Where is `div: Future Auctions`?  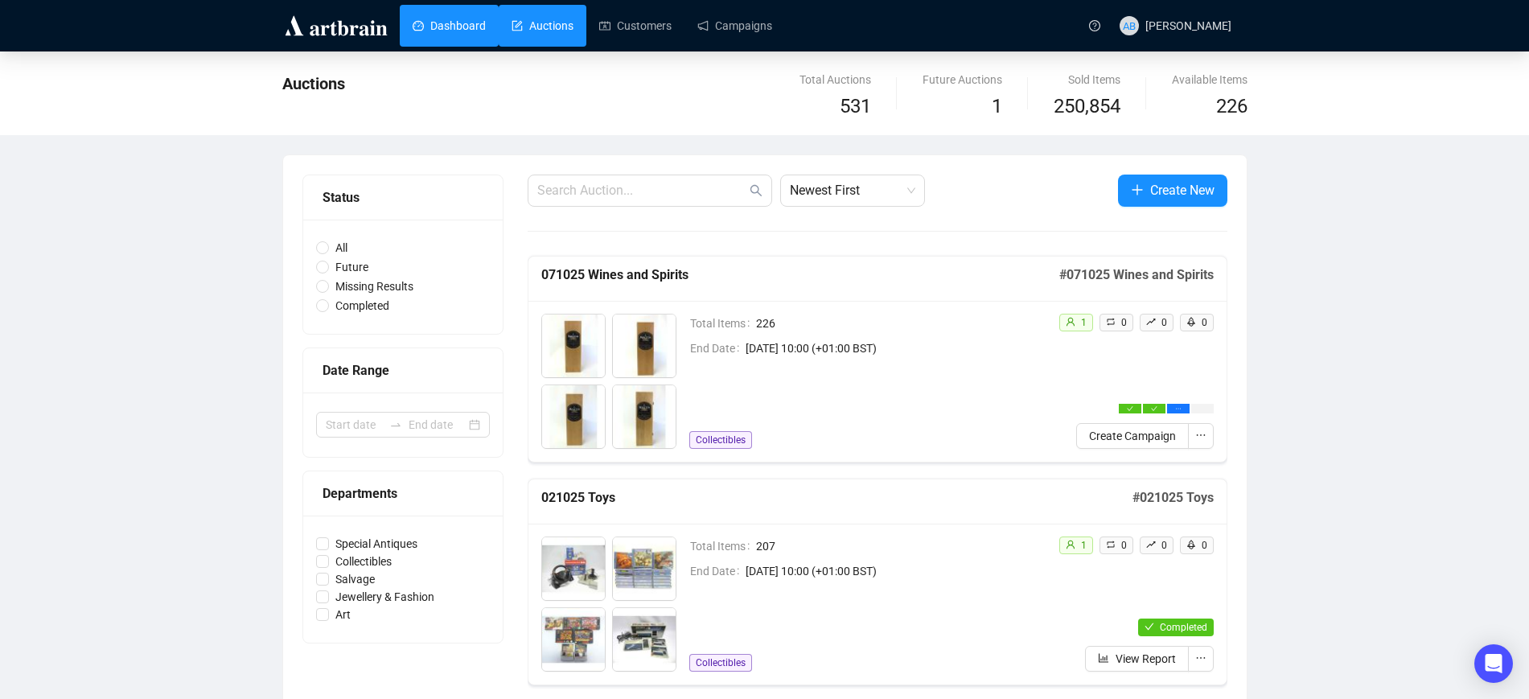 div: Future Auctions is located at coordinates (962, 80).